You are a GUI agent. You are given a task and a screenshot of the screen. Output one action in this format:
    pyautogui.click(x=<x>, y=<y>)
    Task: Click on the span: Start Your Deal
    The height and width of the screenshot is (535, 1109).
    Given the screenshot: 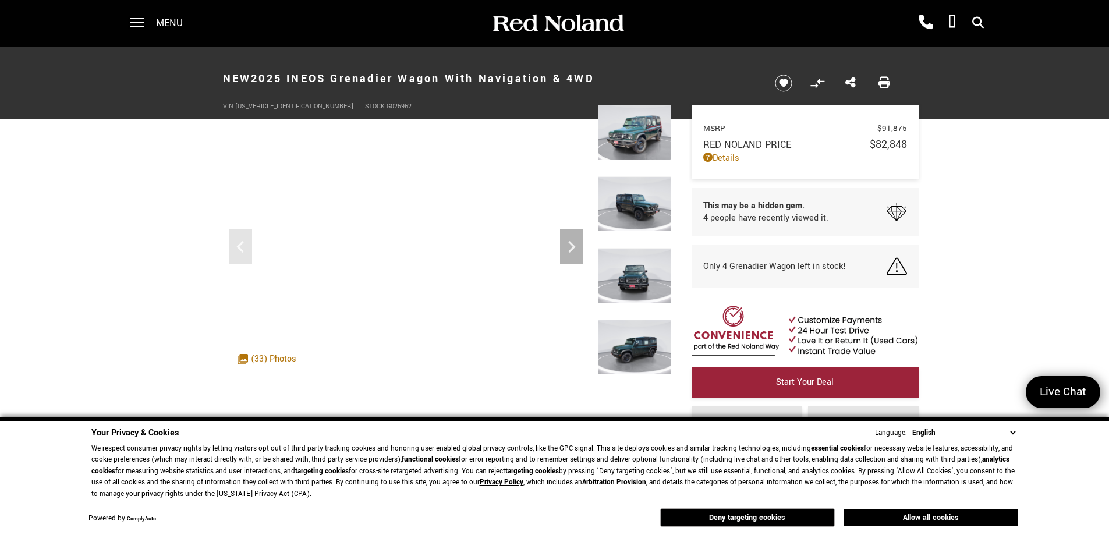 What is the action you would take?
    pyautogui.click(x=804, y=382)
    